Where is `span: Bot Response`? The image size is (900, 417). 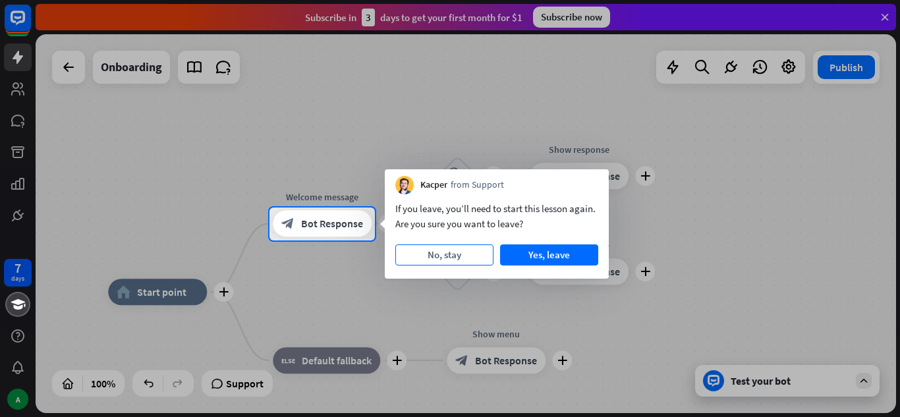 span: Bot Response is located at coordinates (332, 224).